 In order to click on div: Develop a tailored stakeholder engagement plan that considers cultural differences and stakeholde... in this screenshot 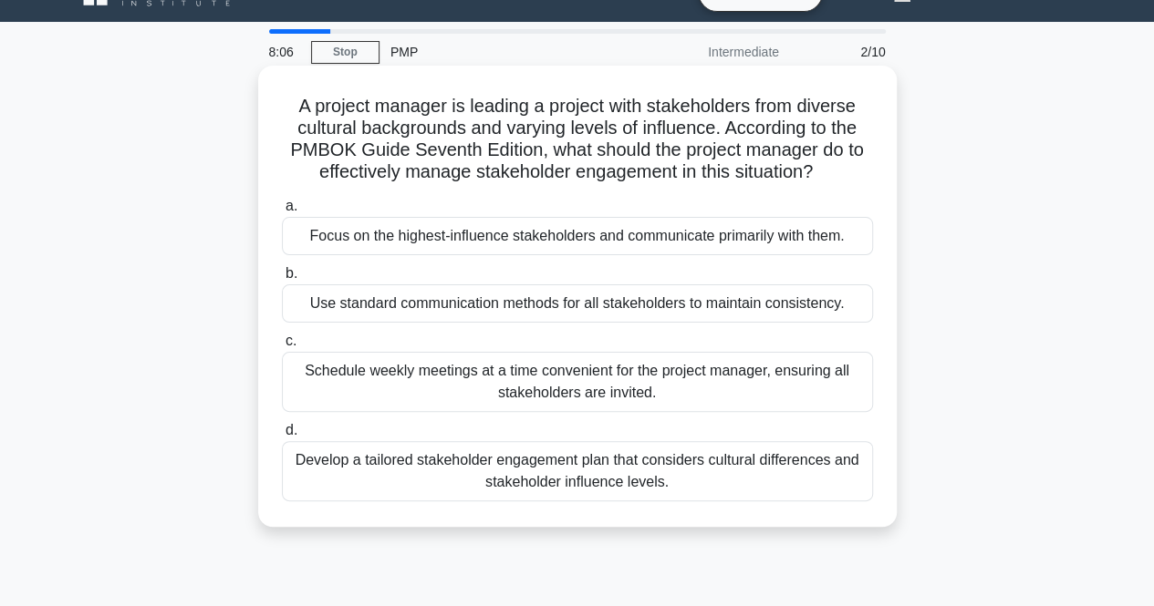, I will do `click(577, 471)`.